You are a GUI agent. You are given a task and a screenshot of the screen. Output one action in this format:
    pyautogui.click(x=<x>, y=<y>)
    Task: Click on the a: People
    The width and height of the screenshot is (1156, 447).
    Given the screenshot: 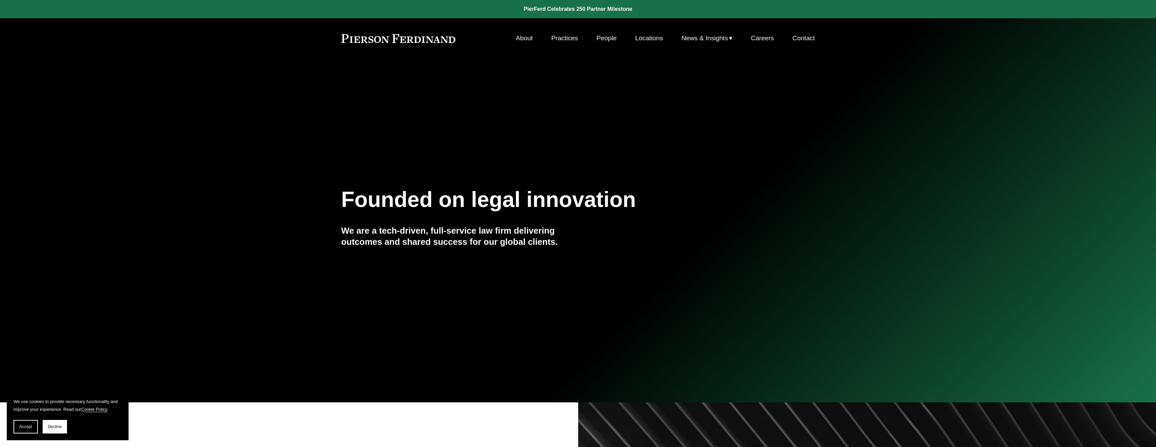 What is the action you would take?
    pyautogui.click(x=607, y=38)
    